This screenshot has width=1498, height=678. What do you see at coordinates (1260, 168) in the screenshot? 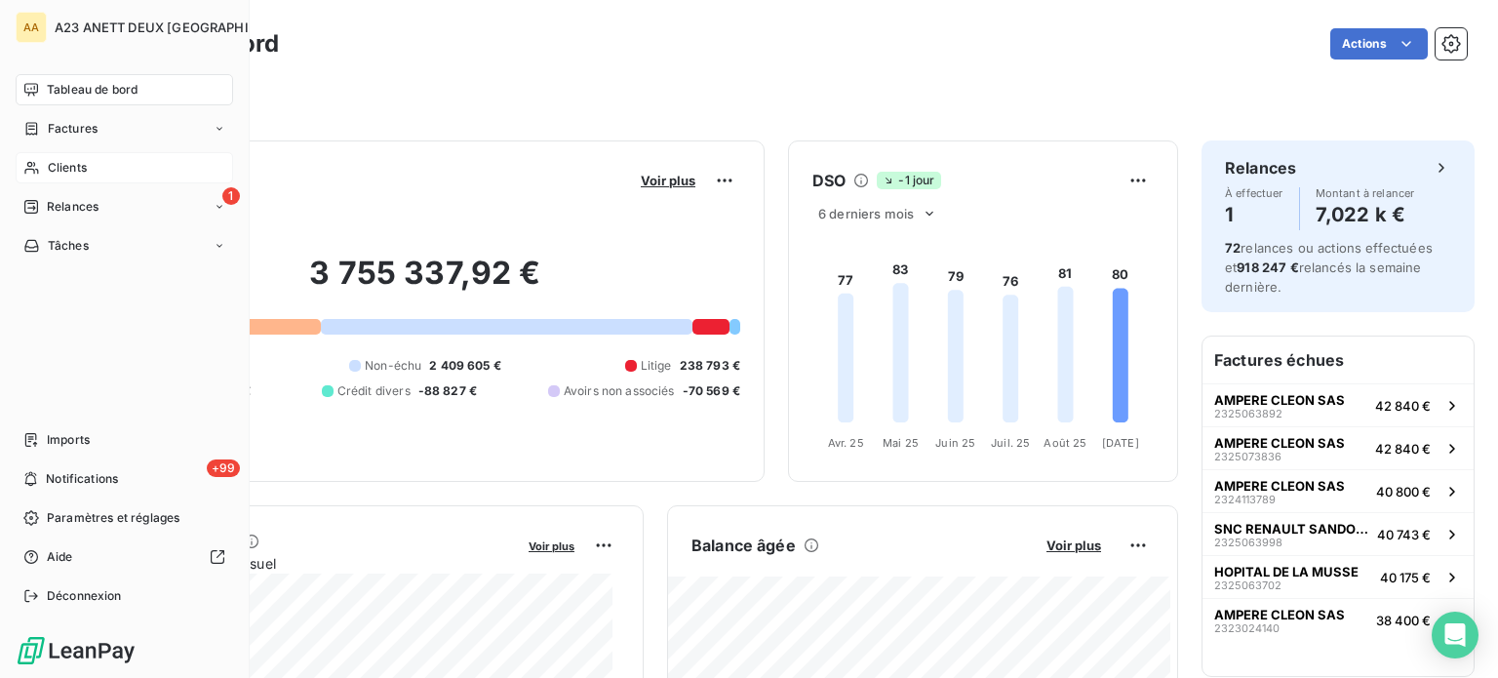
I see `h6: Relances` at bounding box center [1260, 168].